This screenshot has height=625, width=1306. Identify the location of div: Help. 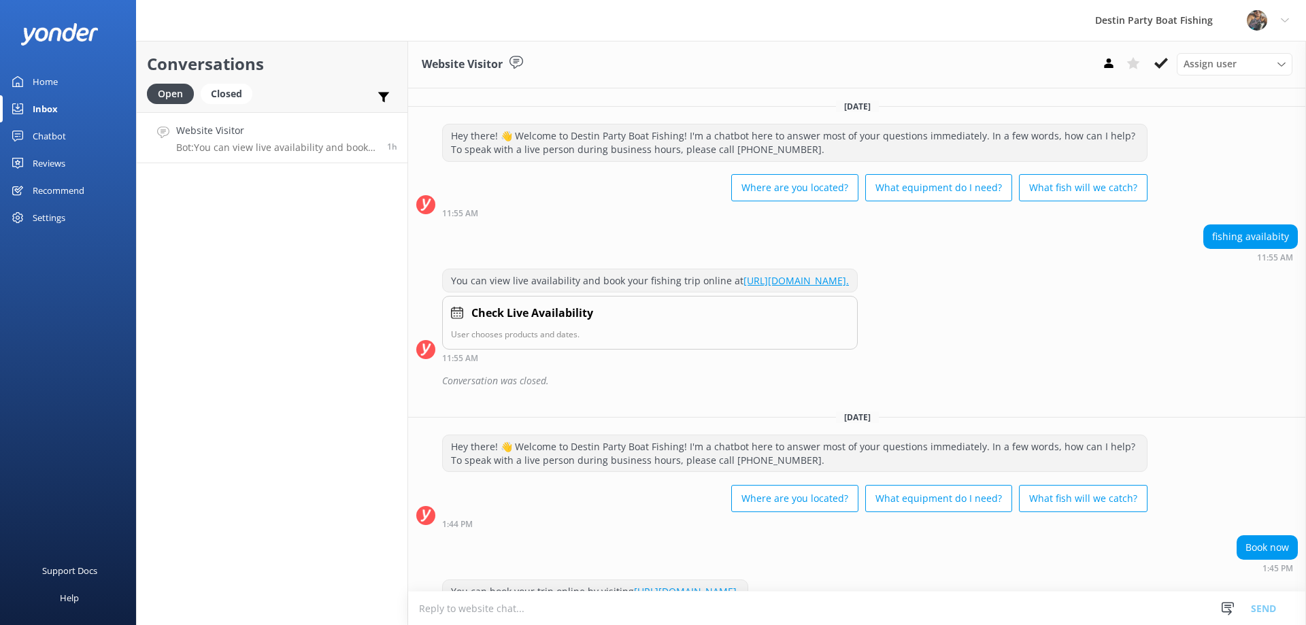
(69, 598).